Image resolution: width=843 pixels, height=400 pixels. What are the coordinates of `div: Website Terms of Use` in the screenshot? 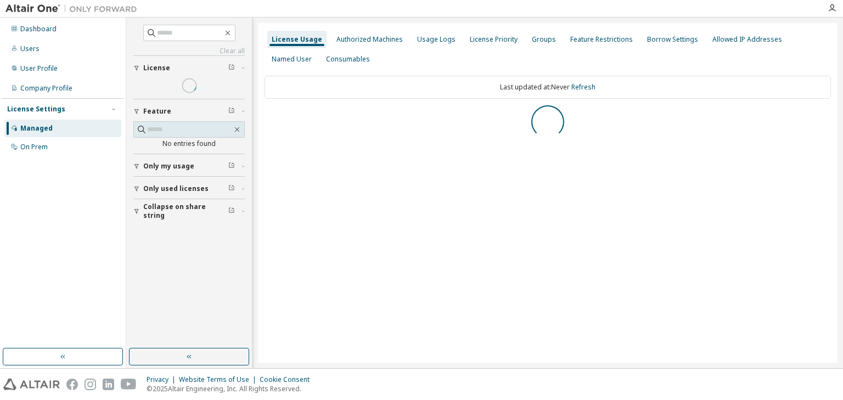 It's located at (219, 380).